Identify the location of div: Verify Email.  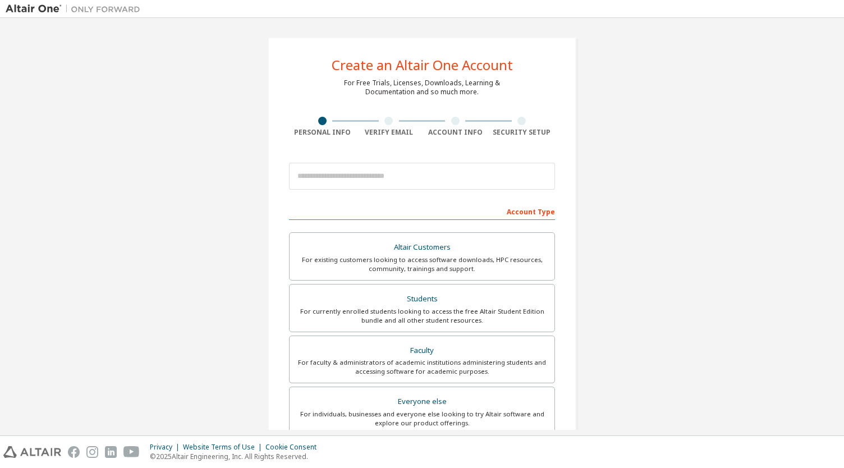
(389, 132).